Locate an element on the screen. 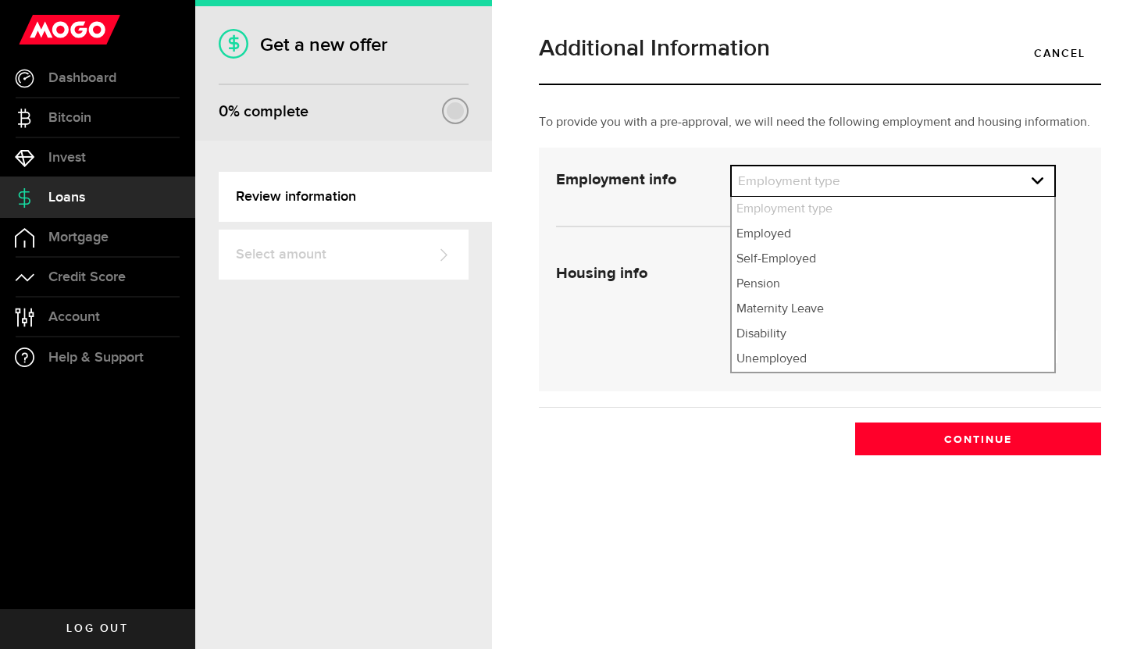  li: Pension is located at coordinates (893, 284).